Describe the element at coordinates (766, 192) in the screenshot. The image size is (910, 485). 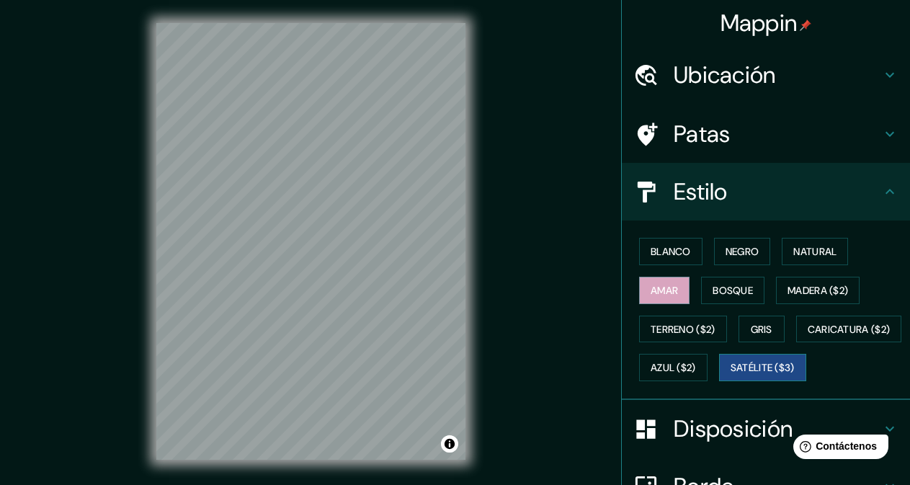
I see `div: Estilo` at that location.